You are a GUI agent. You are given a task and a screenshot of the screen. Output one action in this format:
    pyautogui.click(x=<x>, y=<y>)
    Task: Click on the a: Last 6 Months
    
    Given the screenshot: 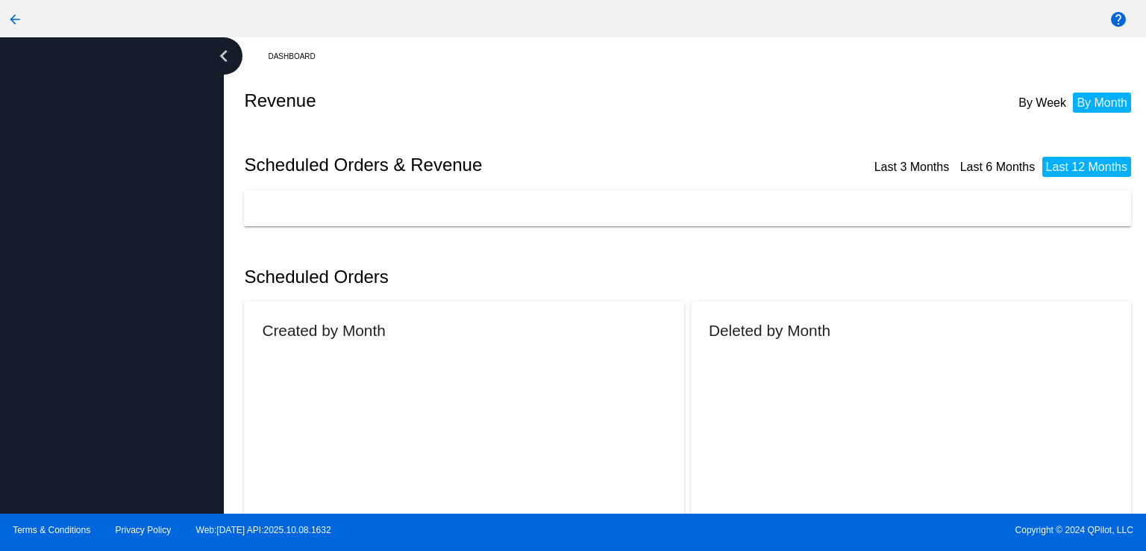 What is the action you would take?
    pyautogui.click(x=998, y=166)
    